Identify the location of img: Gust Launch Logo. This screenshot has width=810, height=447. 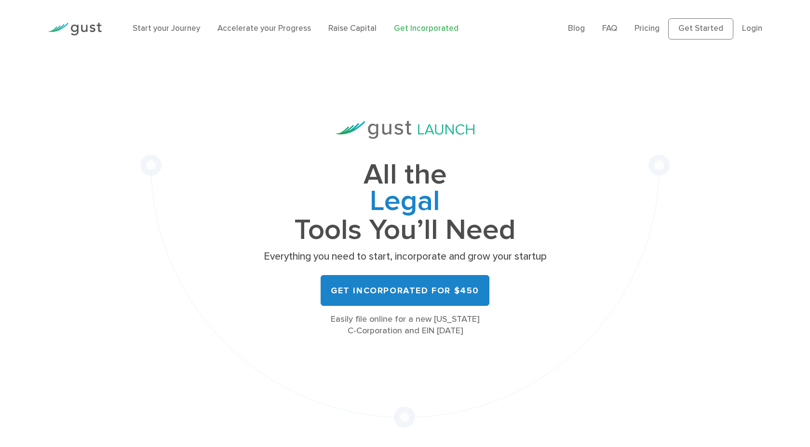
(405, 130).